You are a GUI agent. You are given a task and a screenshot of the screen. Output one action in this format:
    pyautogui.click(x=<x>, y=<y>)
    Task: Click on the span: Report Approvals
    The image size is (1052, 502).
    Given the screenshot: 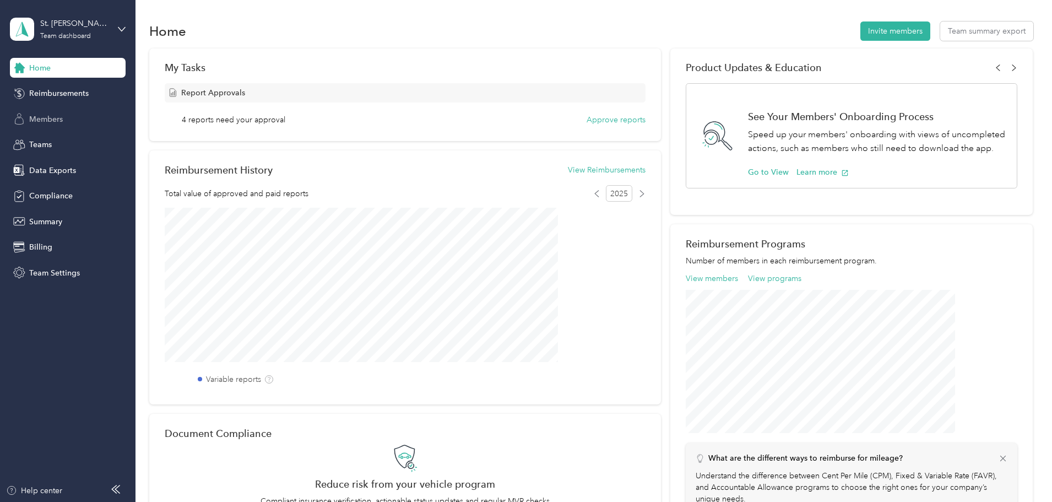 What is the action you would take?
    pyautogui.click(x=213, y=93)
    